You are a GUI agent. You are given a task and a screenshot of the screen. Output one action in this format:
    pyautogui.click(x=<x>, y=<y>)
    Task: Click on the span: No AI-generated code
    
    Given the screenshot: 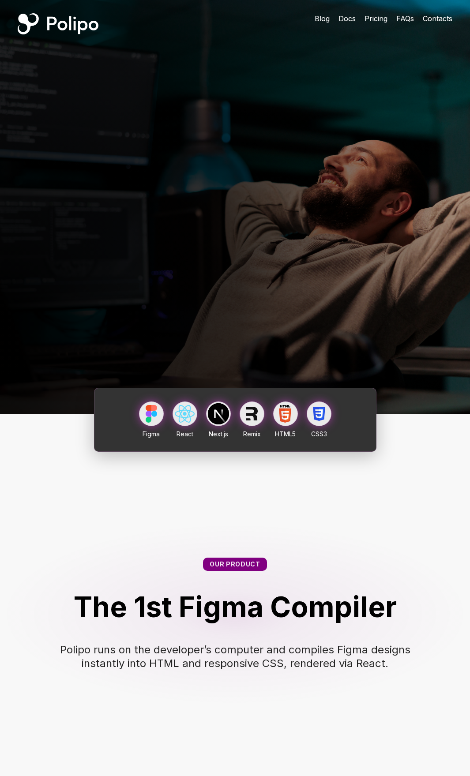 What is the action you would take?
    pyautogui.click(x=102, y=89)
    